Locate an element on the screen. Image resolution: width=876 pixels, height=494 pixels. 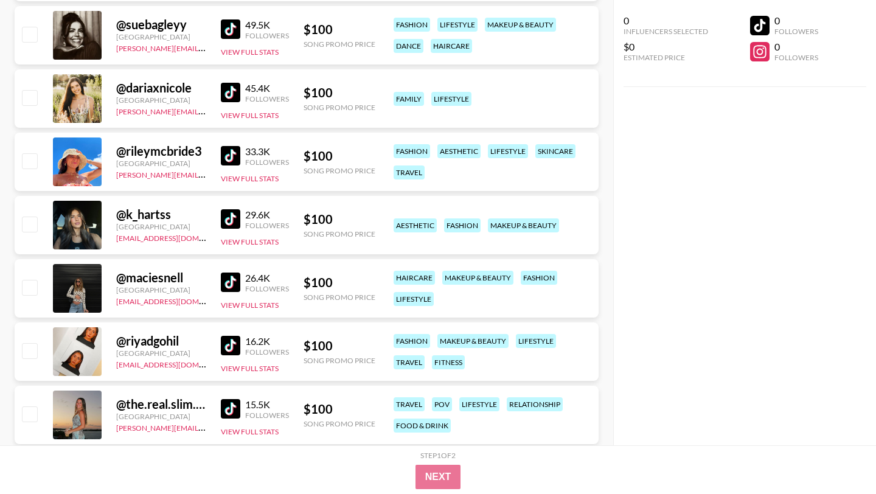
div: Estimated Price is located at coordinates (666, 57).